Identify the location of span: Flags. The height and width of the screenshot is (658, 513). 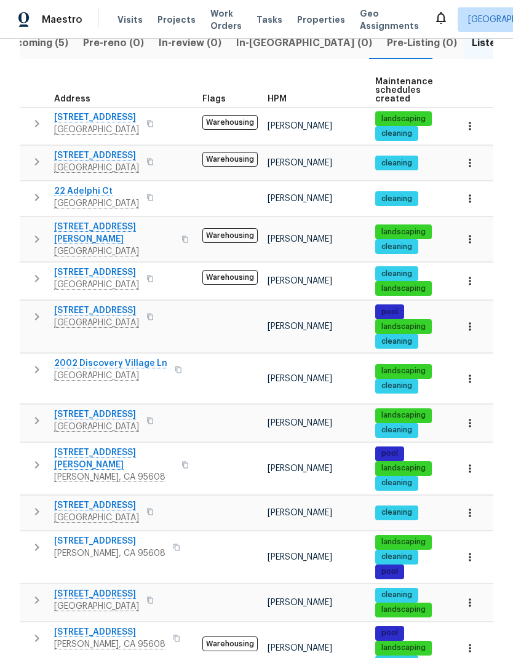
(214, 99).